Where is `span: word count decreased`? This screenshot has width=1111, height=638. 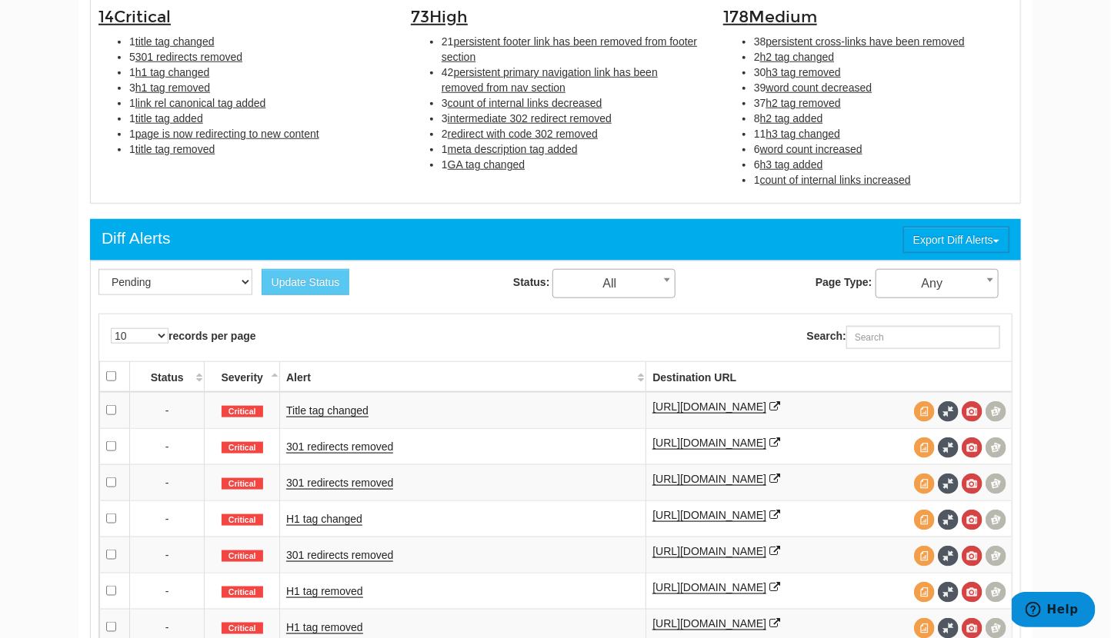
span: word count decreased is located at coordinates (819, 88).